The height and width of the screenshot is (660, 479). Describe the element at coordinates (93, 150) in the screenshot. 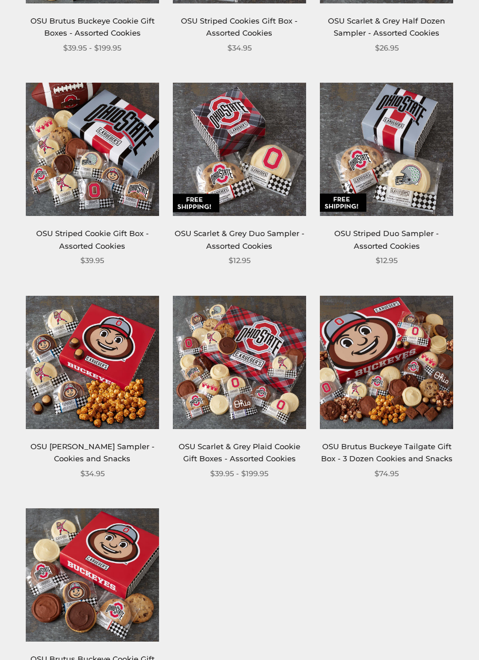

I see `img: OSU Striped Cookie Gift Box - Assorted Cookies` at that location.